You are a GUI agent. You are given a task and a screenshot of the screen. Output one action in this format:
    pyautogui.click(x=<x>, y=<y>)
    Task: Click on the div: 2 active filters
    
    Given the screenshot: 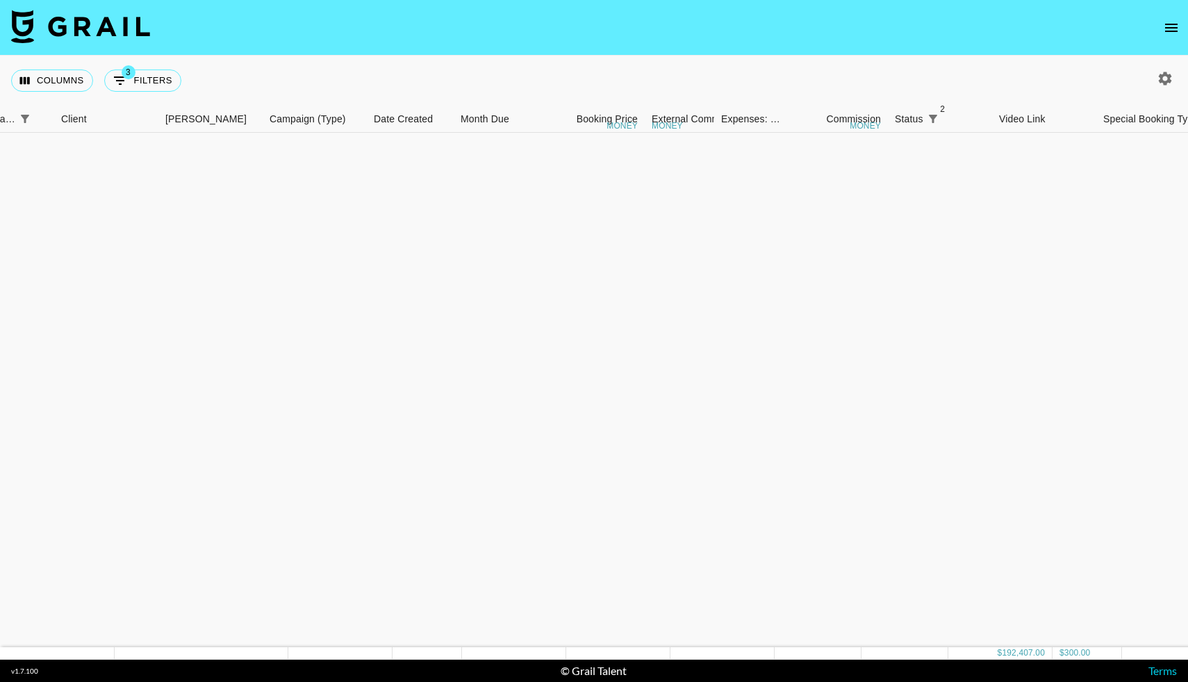 What is the action you would take?
    pyautogui.click(x=933, y=119)
    